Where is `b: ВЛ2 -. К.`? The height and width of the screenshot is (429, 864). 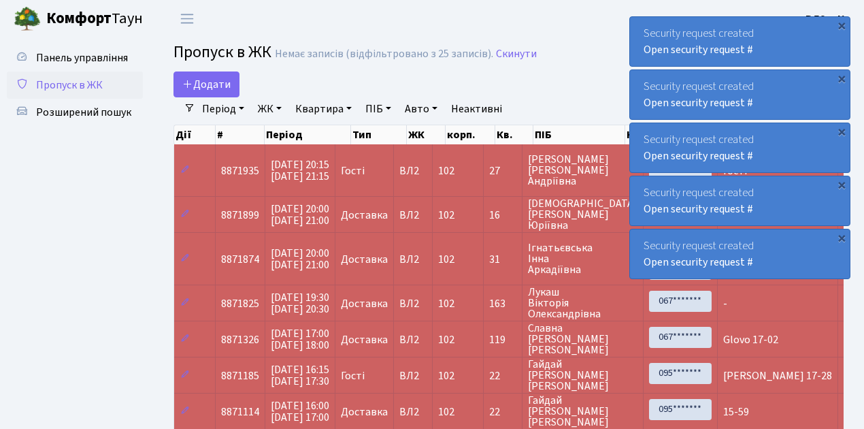 b: ВЛ2 -. К. is located at coordinates (827, 19).